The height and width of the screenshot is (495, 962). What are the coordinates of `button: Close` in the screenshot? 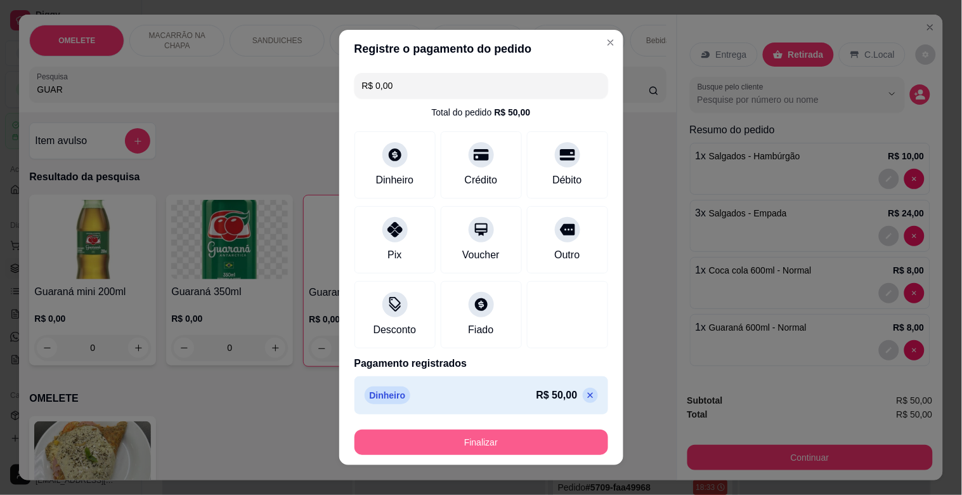 It's located at (611, 42).